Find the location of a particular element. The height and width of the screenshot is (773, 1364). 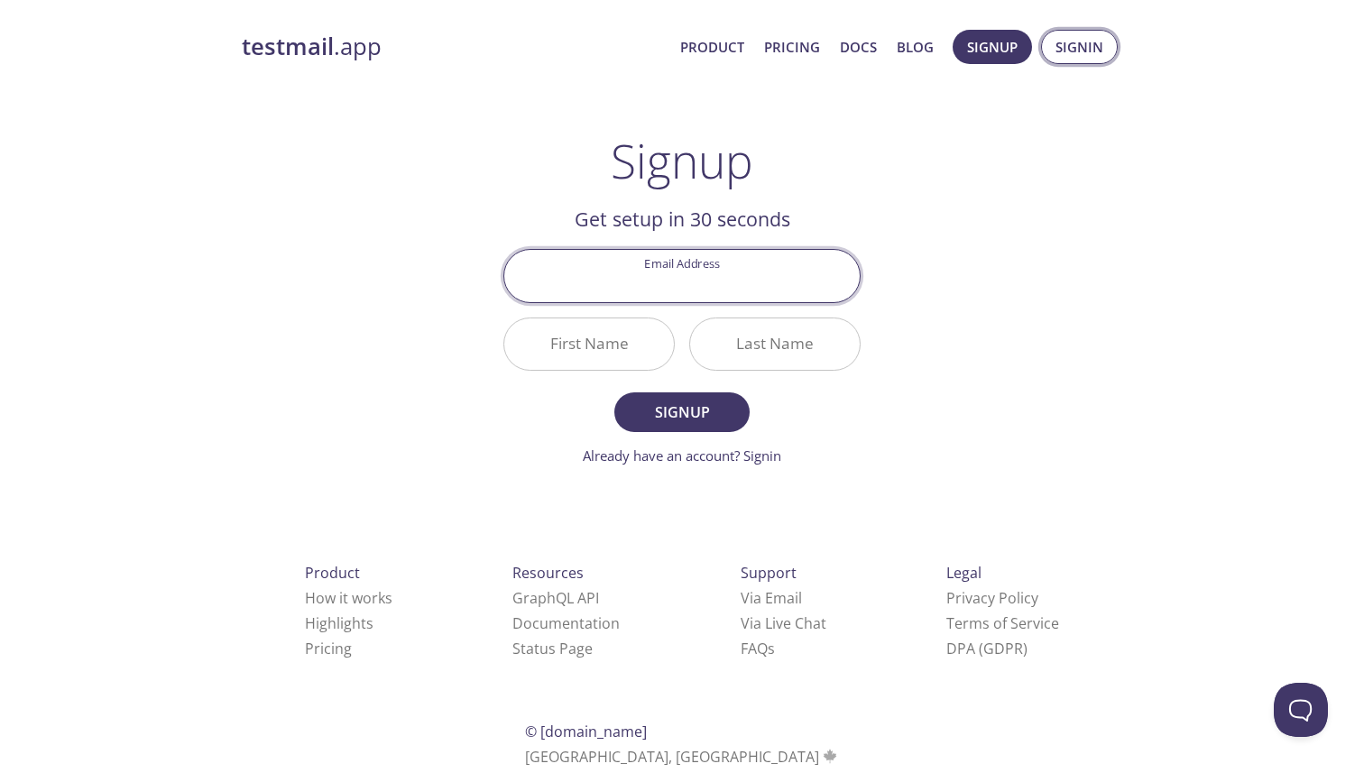

span: Legal is located at coordinates (964, 573).